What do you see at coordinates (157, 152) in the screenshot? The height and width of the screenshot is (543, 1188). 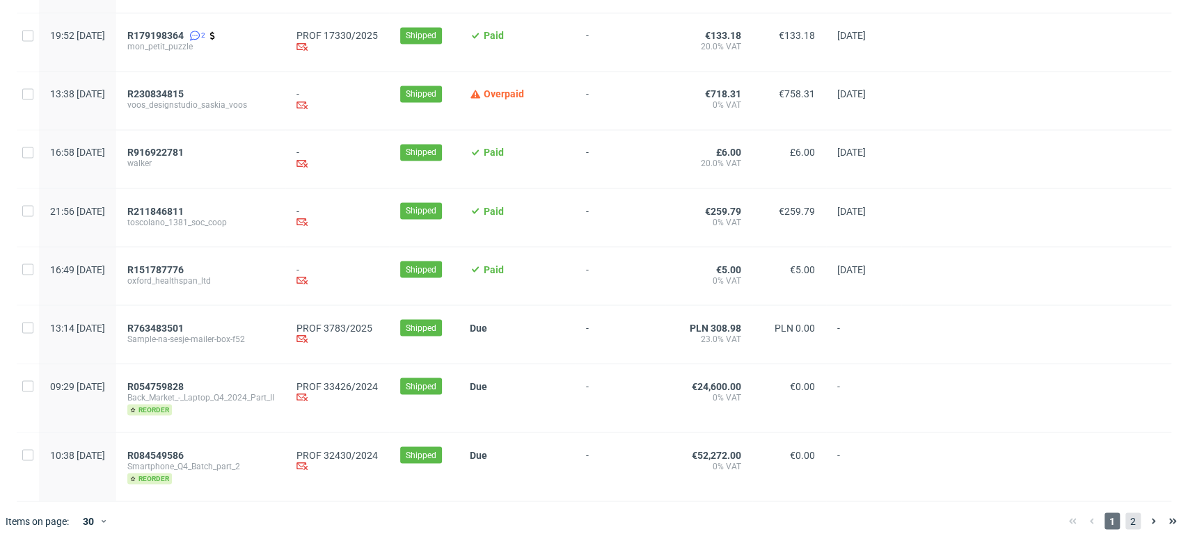 I see `a: R916922781` at bounding box center [157, 152].